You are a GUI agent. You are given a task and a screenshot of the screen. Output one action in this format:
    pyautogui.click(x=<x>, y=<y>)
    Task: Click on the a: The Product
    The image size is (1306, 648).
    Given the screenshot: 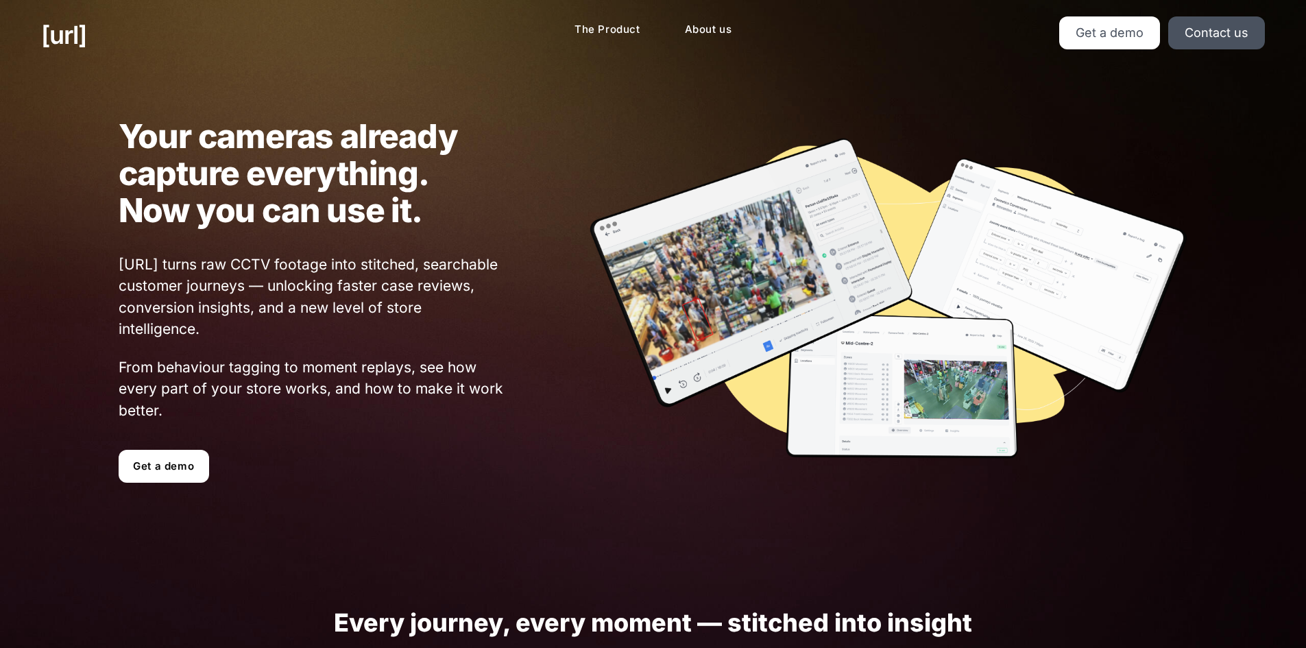 What is the action you would take?
    pyautogui.click(x=607, y=29)
    